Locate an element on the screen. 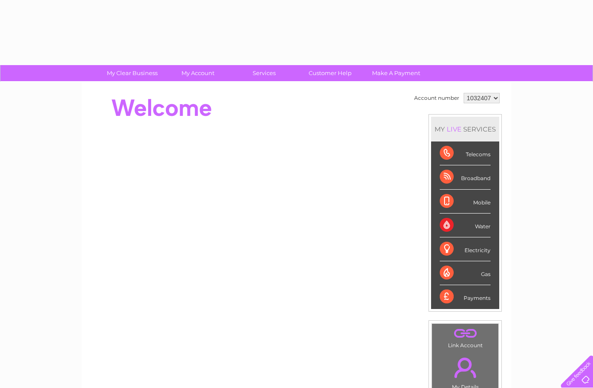 The width and height of the screenshot is (593, 388). div: Mobile is located at coordinates (465, 201).